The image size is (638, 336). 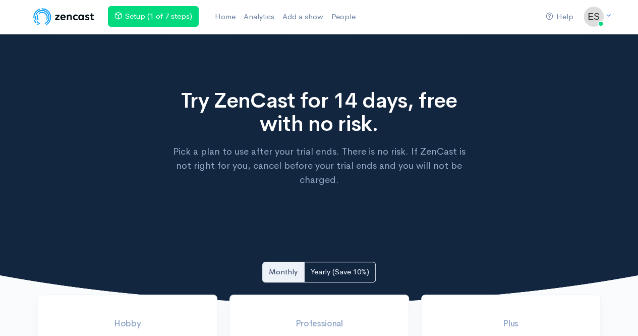 What do you see at coordinates (225, 17) in the screenshot?
I see `a: Home` at bounding box center [225, 17].